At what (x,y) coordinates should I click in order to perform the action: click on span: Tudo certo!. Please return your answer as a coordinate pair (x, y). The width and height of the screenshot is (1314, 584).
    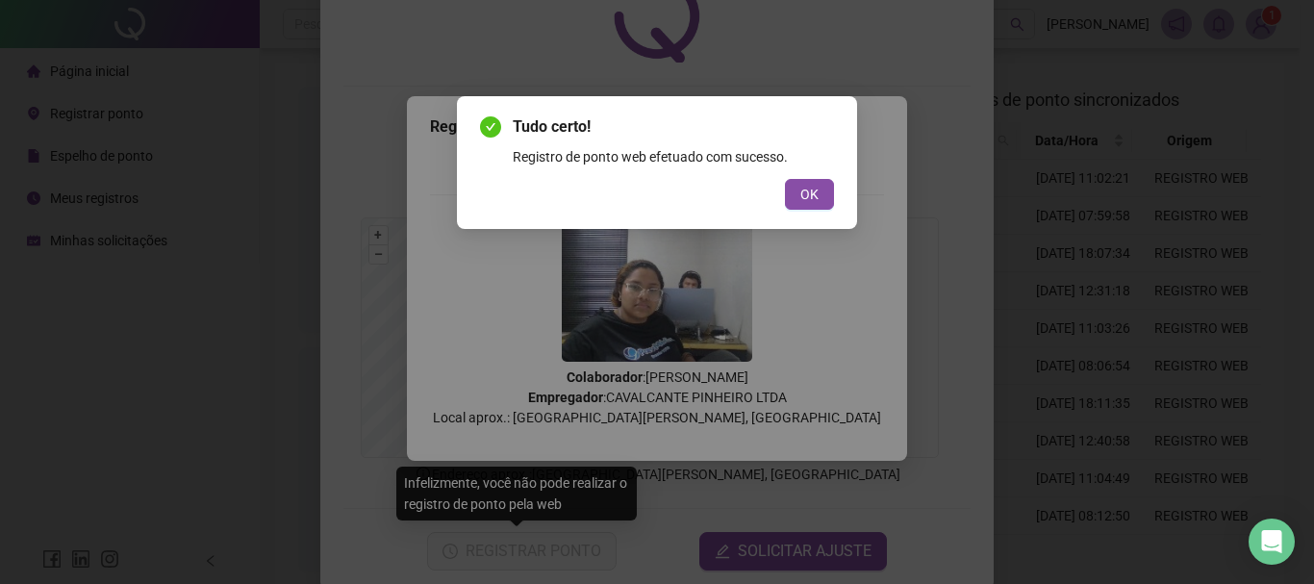
    Looking at the image, I should click on (673, 127).